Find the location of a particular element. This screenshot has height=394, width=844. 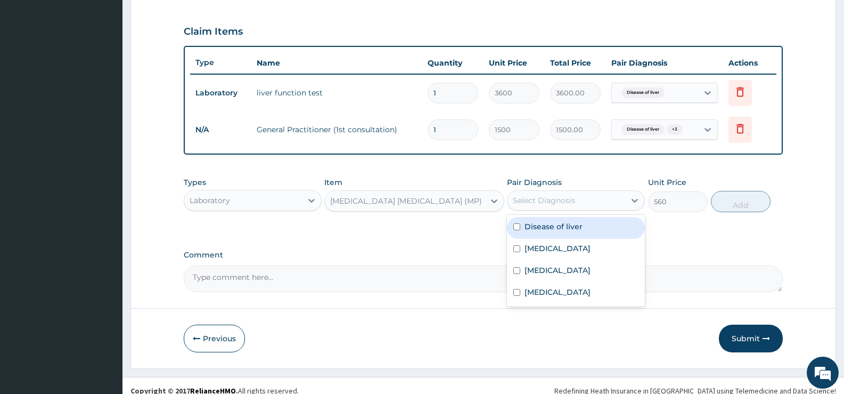

div: Chat with us now is located at coordinates (117, 67).